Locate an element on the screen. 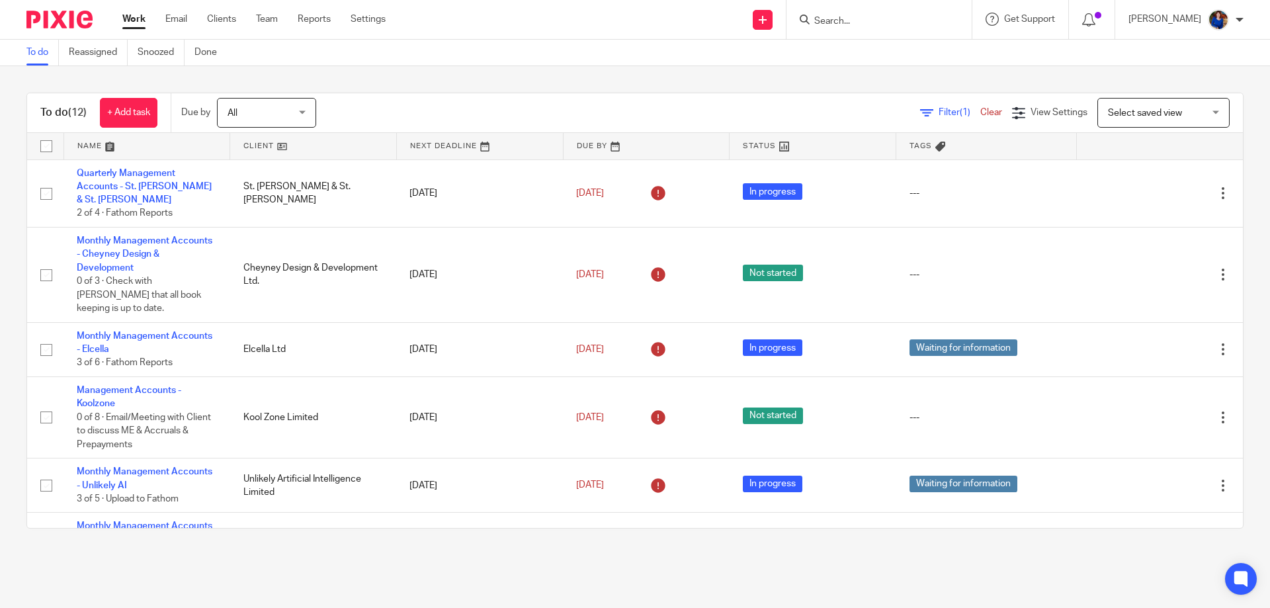 This screenshot has width=1270, height=608. span: 3 of 5 · Upload to Fathom is located at coordinates (128, 499).